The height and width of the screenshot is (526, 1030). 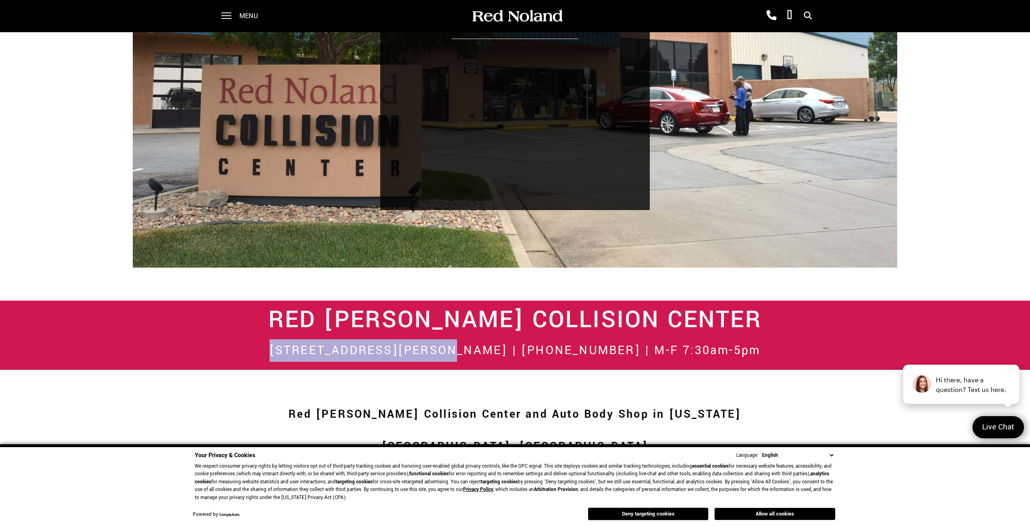 What do you see at coordinates (512, 478) in the screenshot?
I see `strong: analytics cookies` at bounding box center [512, 478].